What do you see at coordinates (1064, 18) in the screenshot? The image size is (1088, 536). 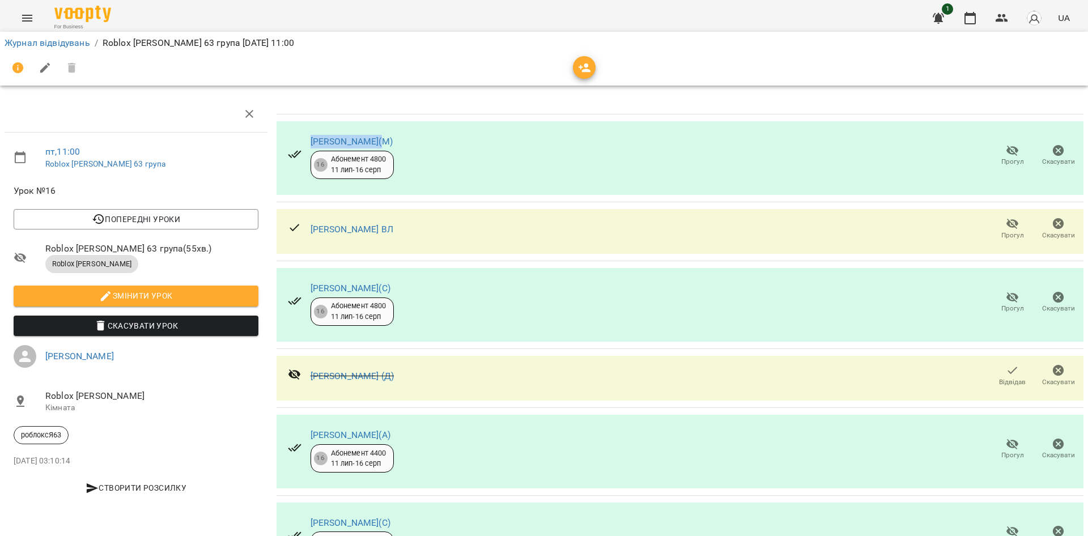 I see `span: UA` at bounding box center [1064, 18].